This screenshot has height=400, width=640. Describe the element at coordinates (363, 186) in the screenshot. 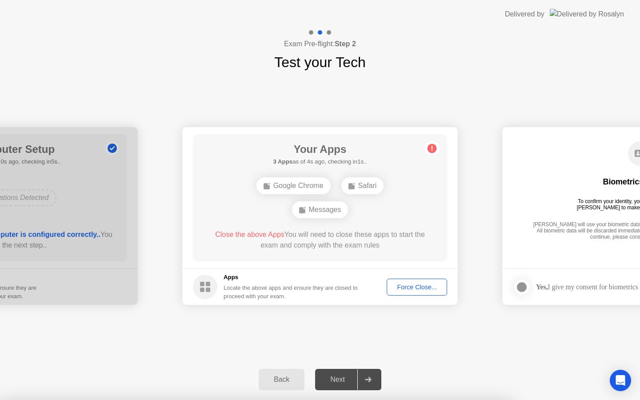

I see `div: Safari` at that location.